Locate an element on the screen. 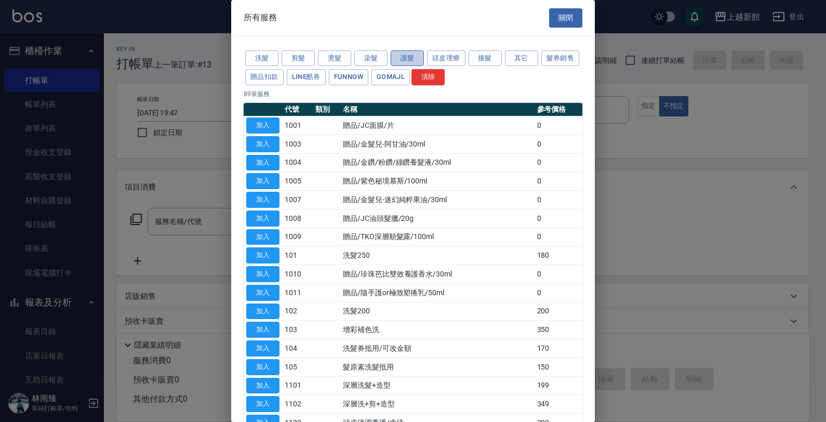 The height and width of the screenshot is (422, 826). td: 103 is located at coordinates (297, 330).